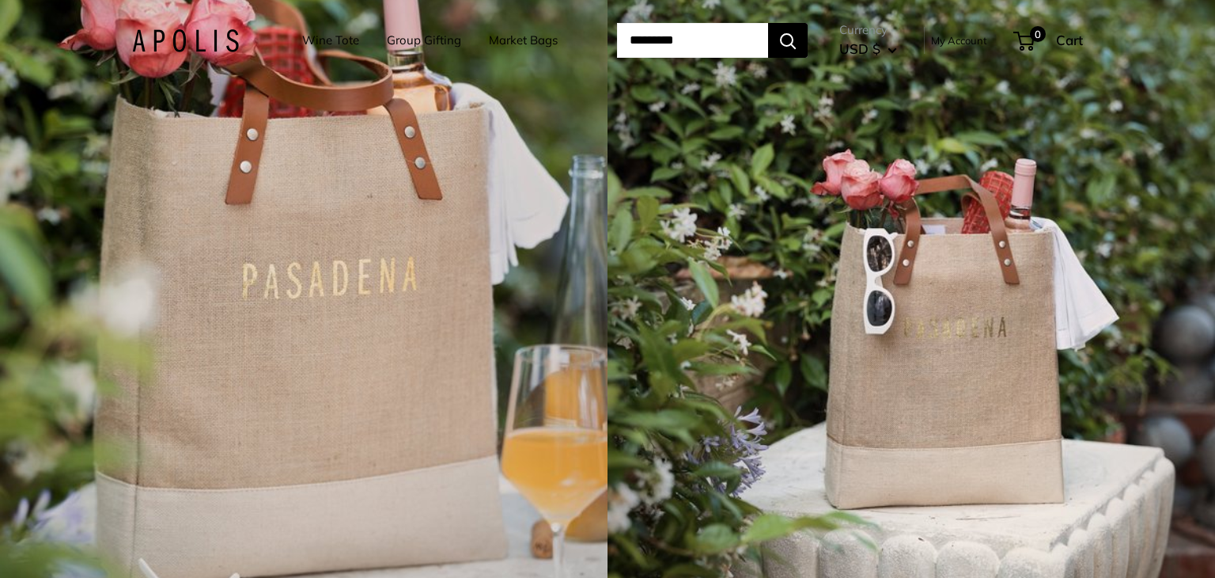  I want to click on button: USD $, so click(868, 49).